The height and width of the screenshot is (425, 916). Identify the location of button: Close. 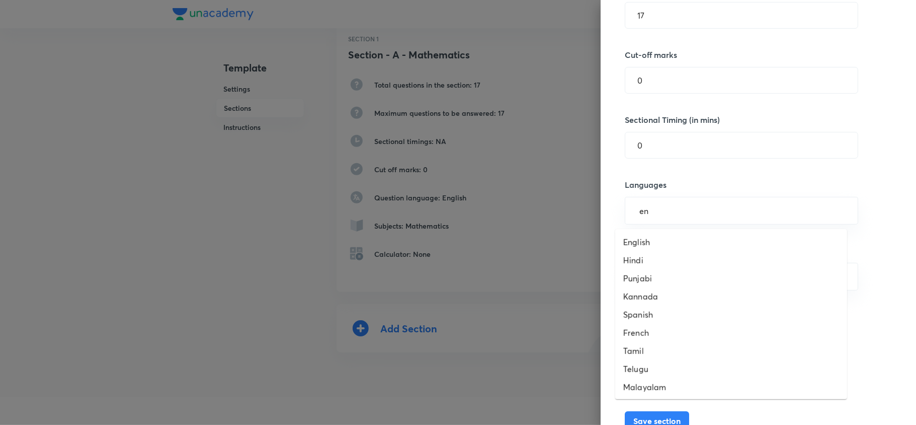
(853, 211).